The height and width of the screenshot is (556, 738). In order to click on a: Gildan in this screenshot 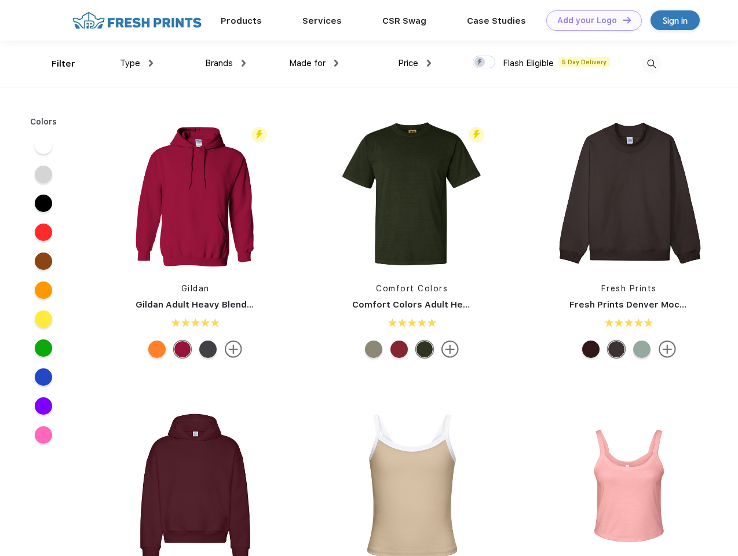, I will do `click(195, 288)`.